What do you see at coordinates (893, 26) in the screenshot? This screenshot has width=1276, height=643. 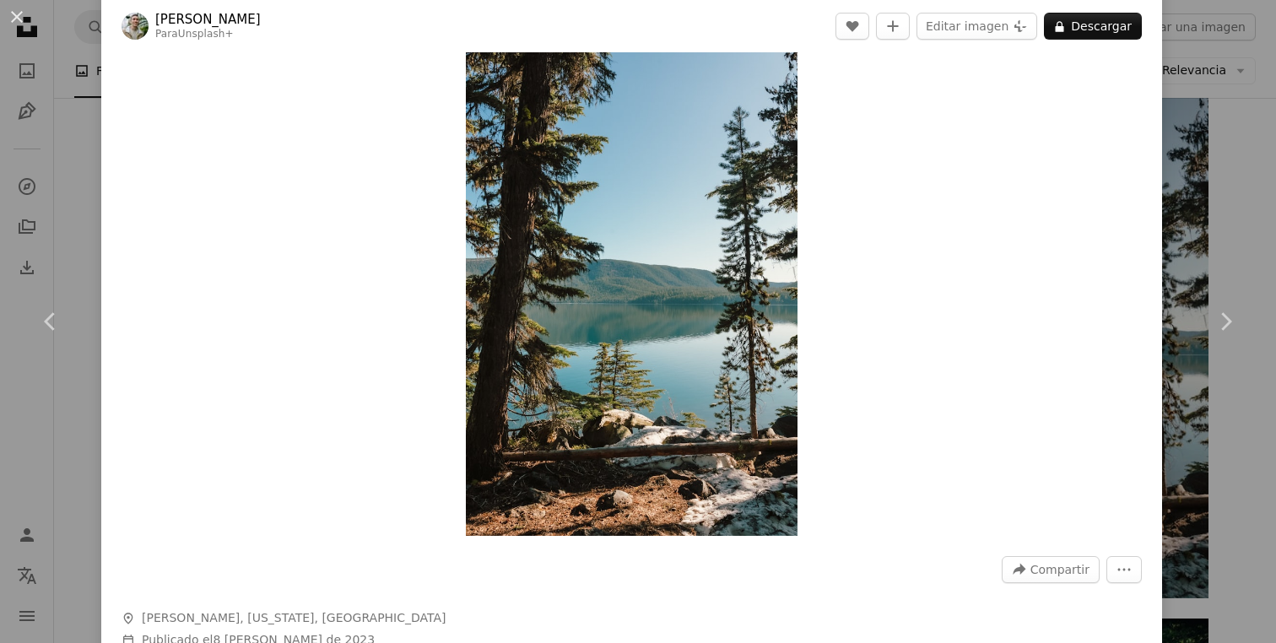 I see `button: Añade a la colección` at bounding box center [893, 26].